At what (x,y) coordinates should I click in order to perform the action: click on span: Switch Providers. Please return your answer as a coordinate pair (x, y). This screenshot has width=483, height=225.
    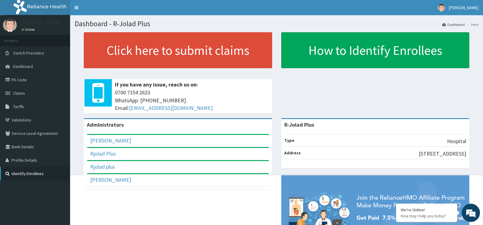
    Looking at the image, I should click on (29, 53).